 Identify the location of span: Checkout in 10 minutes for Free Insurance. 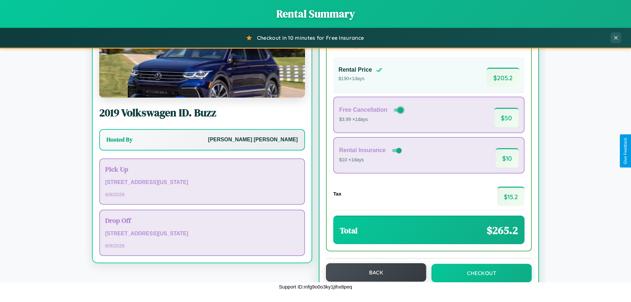
(310, 38).